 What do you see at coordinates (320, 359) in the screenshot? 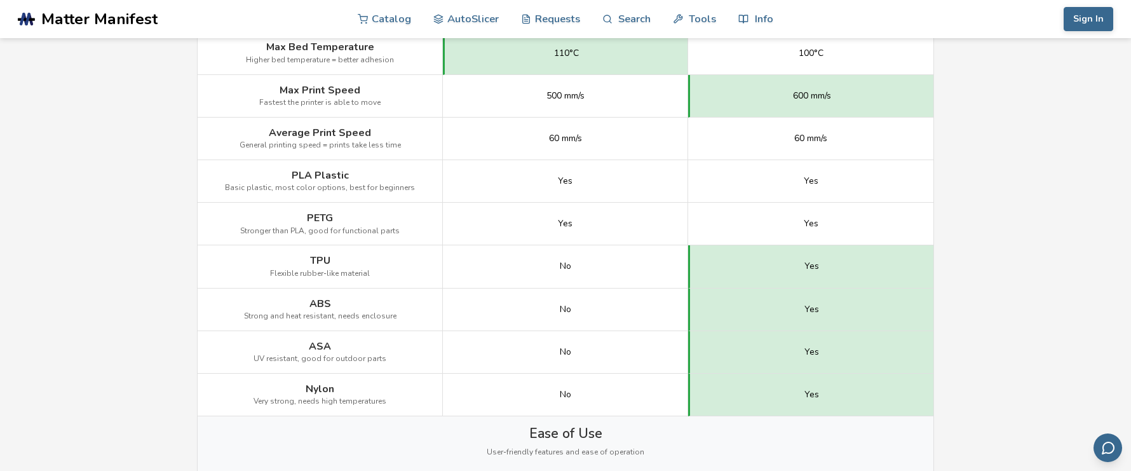
I see `span: UV resistant, good for outdoor parts` at bounding box center [320, 359].